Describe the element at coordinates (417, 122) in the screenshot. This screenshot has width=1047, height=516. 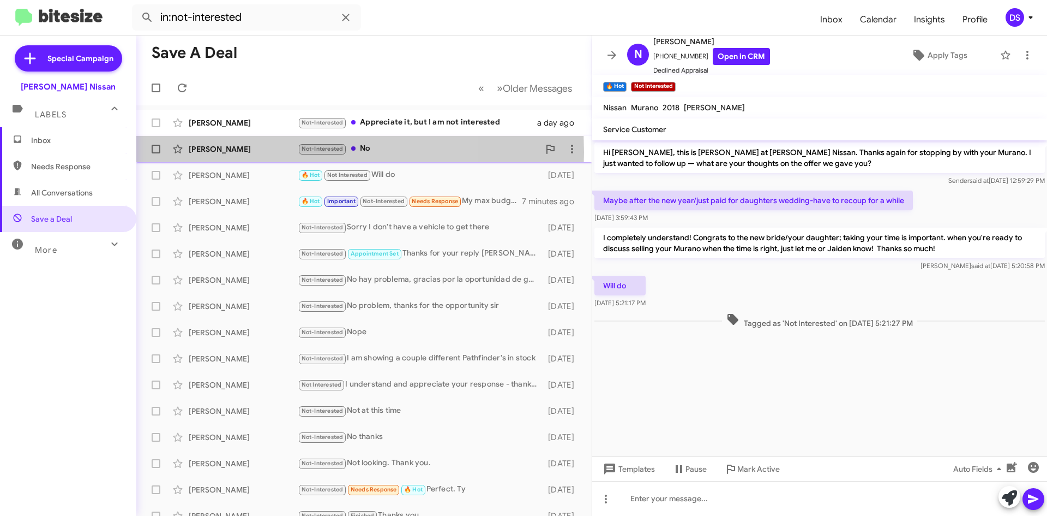
I see `div: Appreciate it, but I am not interested` at that location.